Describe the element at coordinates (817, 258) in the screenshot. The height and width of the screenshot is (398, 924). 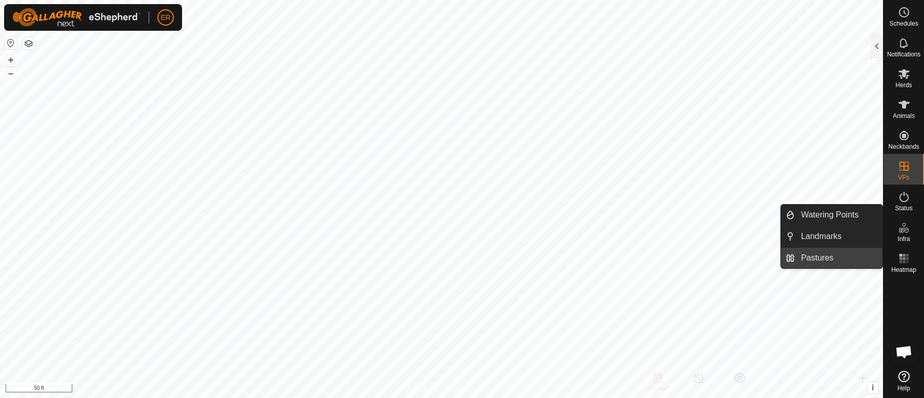
I see `span: Pastures` at that location.